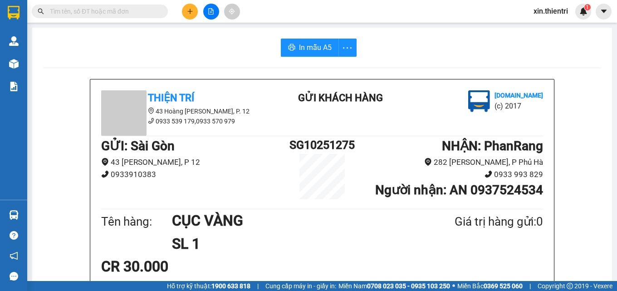  Describe the element at coordinates (183, 121) in the screenshot. I see `li: 0933 539 179,0933 570 979` at that location.